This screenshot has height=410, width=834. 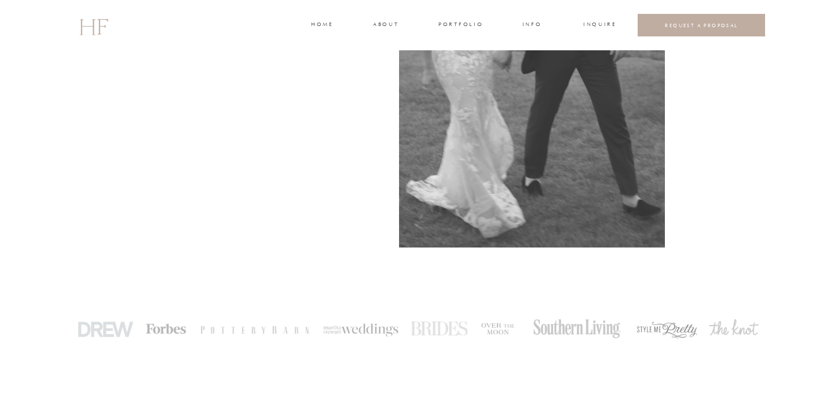 I want to click on a: home, so click(x=321, y=25).